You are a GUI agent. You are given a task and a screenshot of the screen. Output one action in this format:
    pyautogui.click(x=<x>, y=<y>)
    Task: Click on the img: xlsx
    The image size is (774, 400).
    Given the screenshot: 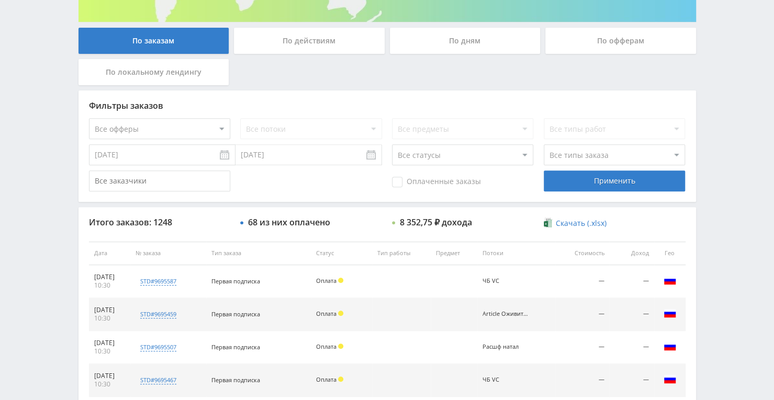 What is the action you would take?
    pyautogui.click(x=548, y=223)
    